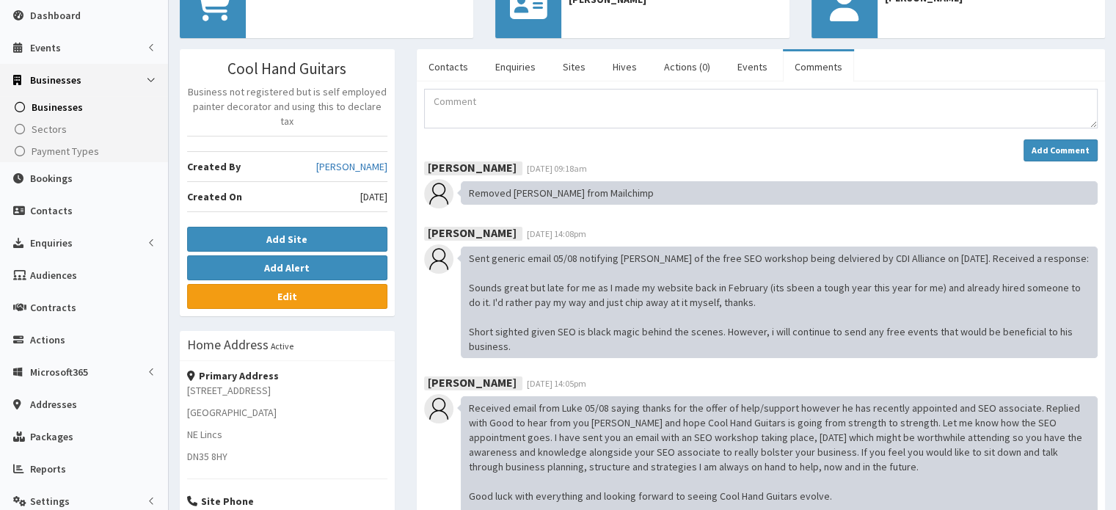 This screenshot has height=510, width=1116. What do you see at coordinates (213, 167) in the screenshot?
I see `b: Created By` at bounding box center [213, 167].